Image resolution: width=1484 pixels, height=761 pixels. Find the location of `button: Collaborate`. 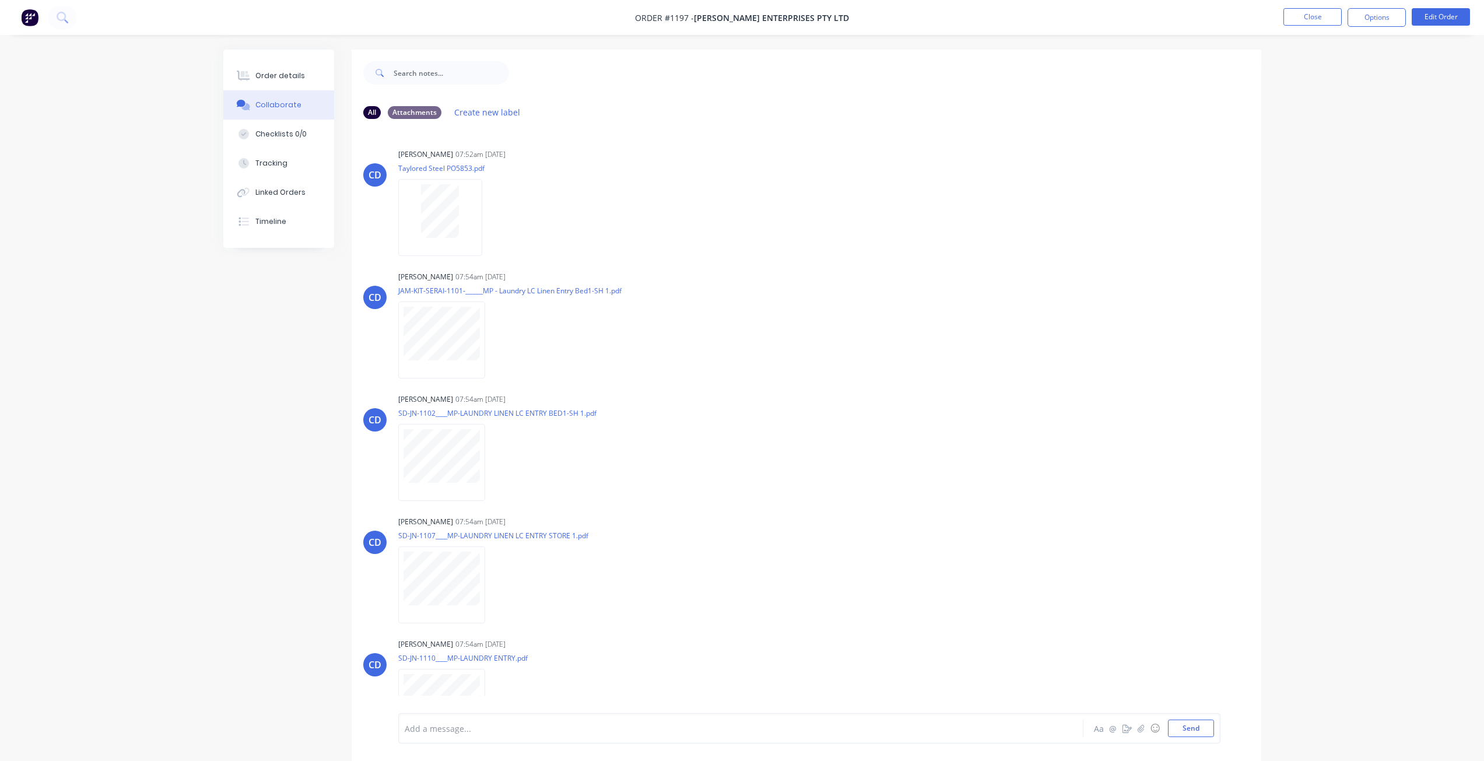

button: Collaborate is located at coordinates (279, 105).